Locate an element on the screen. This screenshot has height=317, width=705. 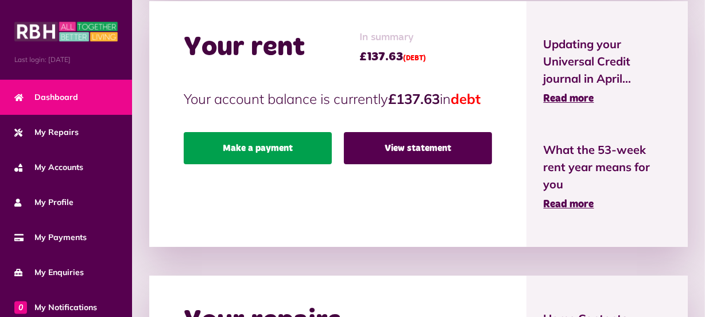
h2: Your rent is located at coordinates (244, 48).